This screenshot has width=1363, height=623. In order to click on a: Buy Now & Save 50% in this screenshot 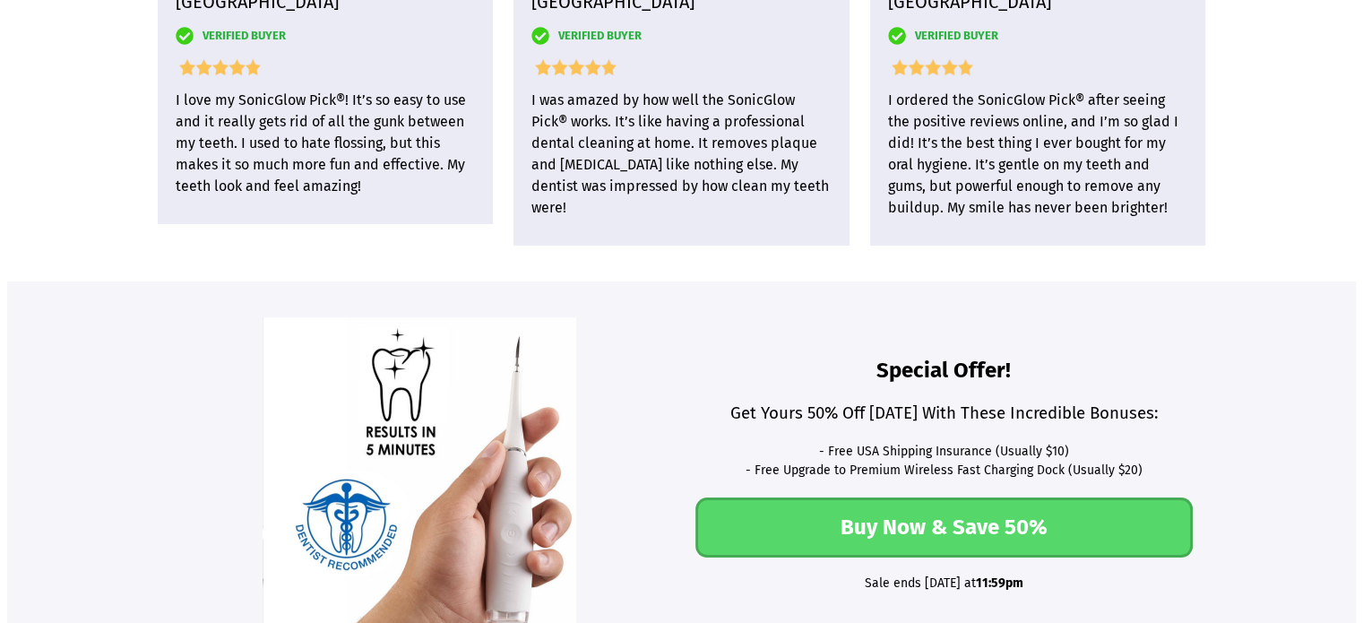, I will do `click(944, 527)`.